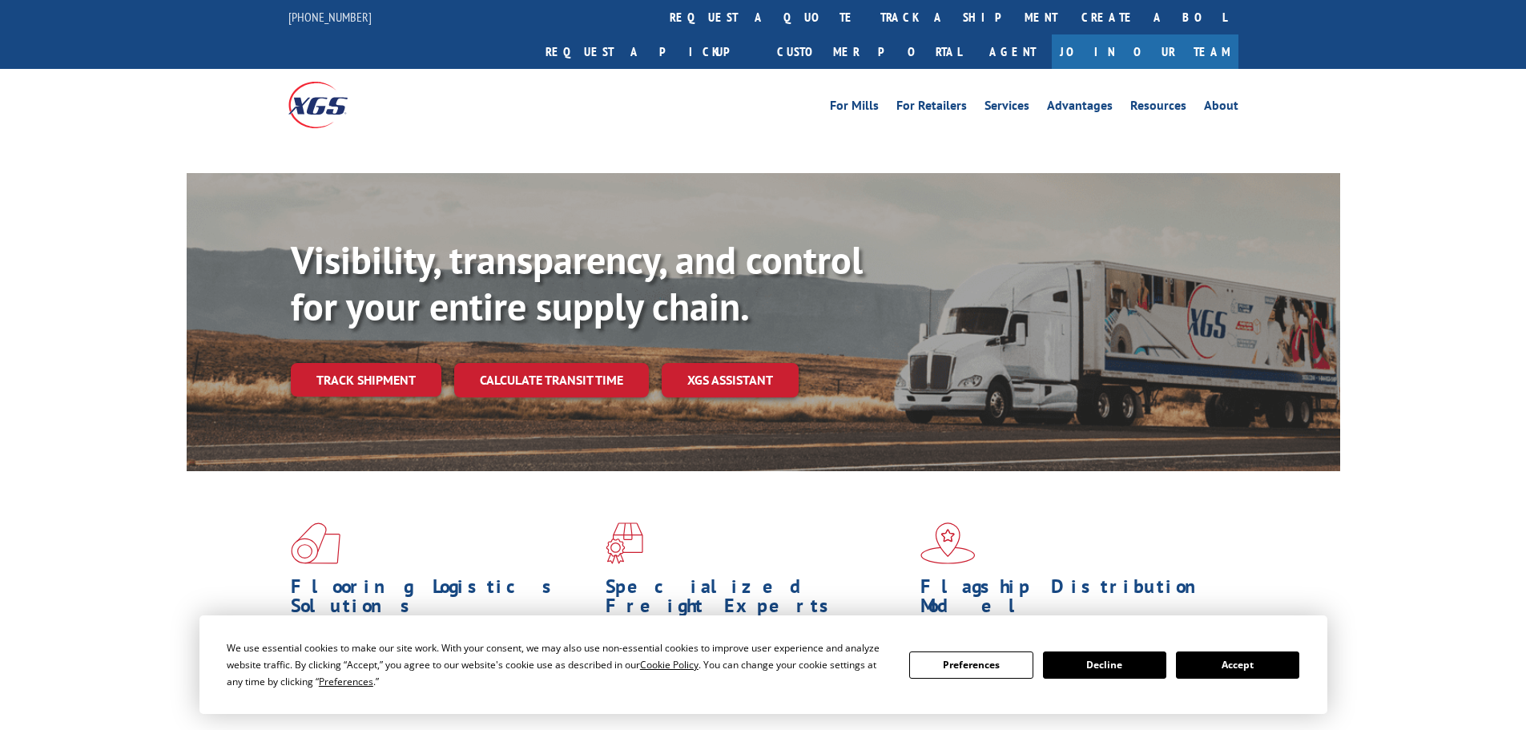 The width and height of the screenshot is (1526, 730). Describe the element at coordinates (1158, 108) in the screenshot. I see `a: Resources` at that location.